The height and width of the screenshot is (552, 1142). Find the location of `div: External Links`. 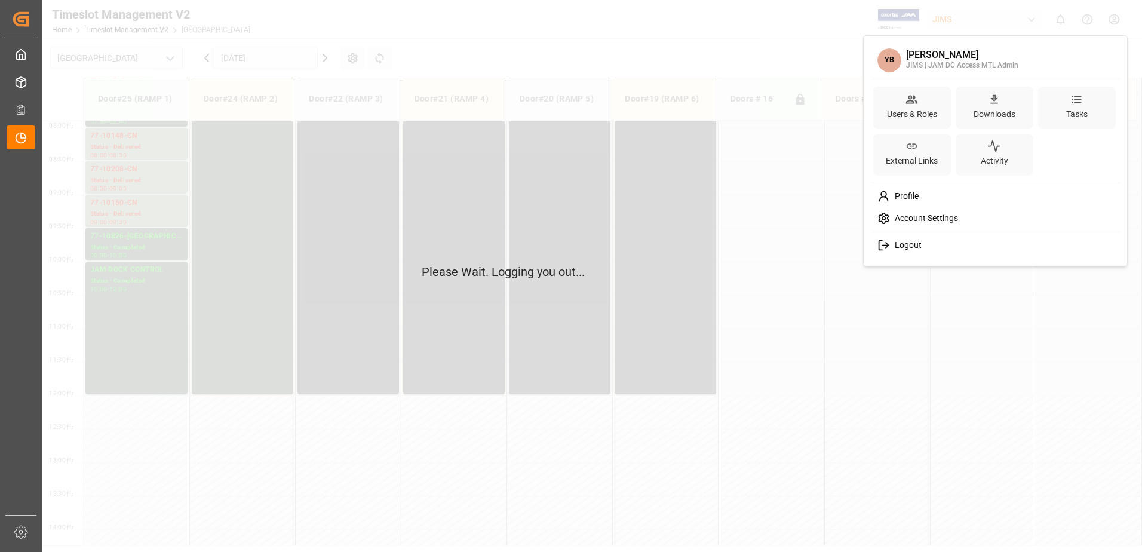

div: External Links is located at coordinates (912, 161).